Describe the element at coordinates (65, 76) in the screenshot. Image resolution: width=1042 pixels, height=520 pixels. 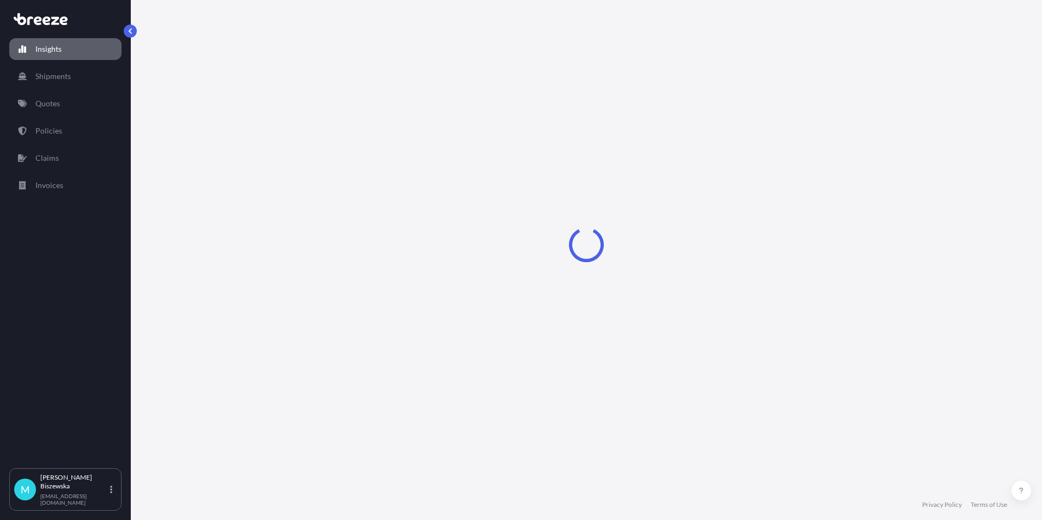
I see `a: Shipments` at that location.